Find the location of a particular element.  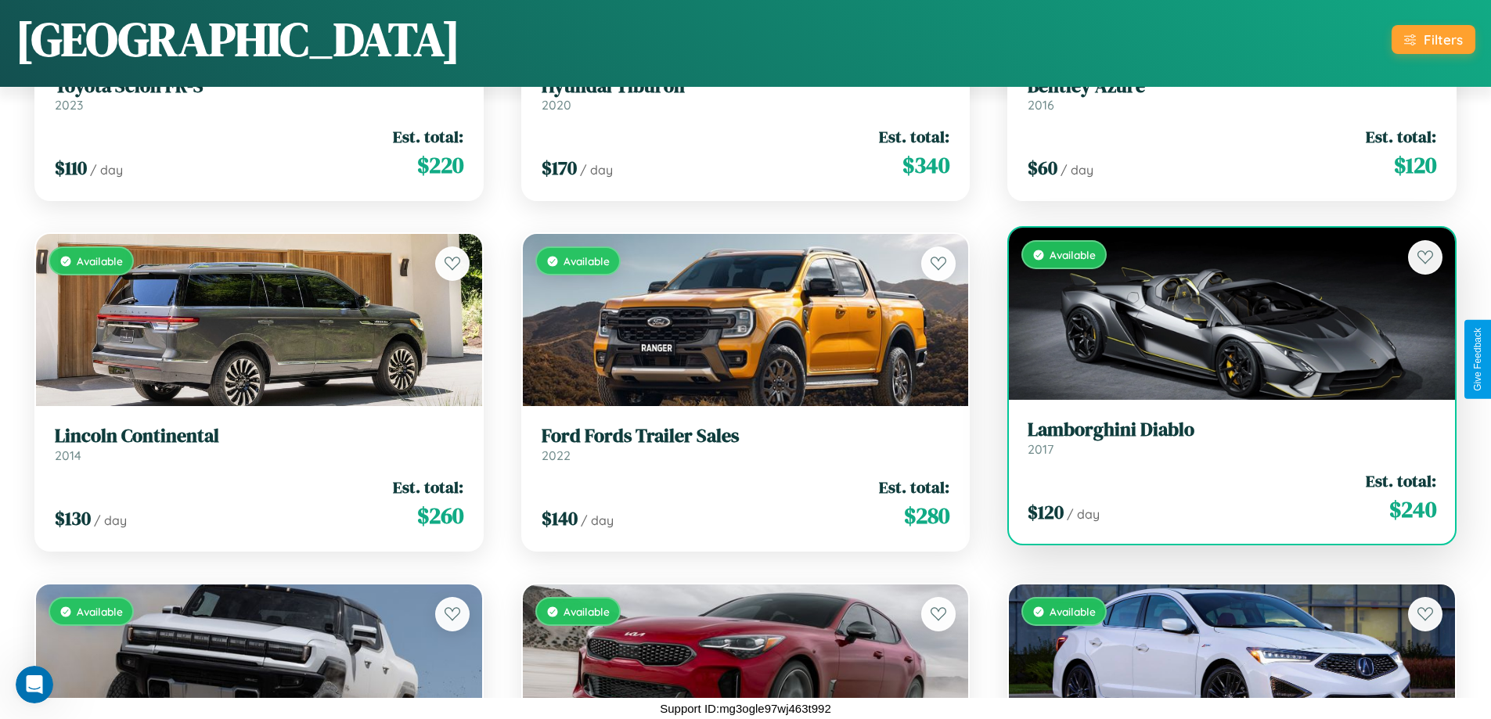

h3: Lamborghini Diablo is located at coordinates (1232, 430).